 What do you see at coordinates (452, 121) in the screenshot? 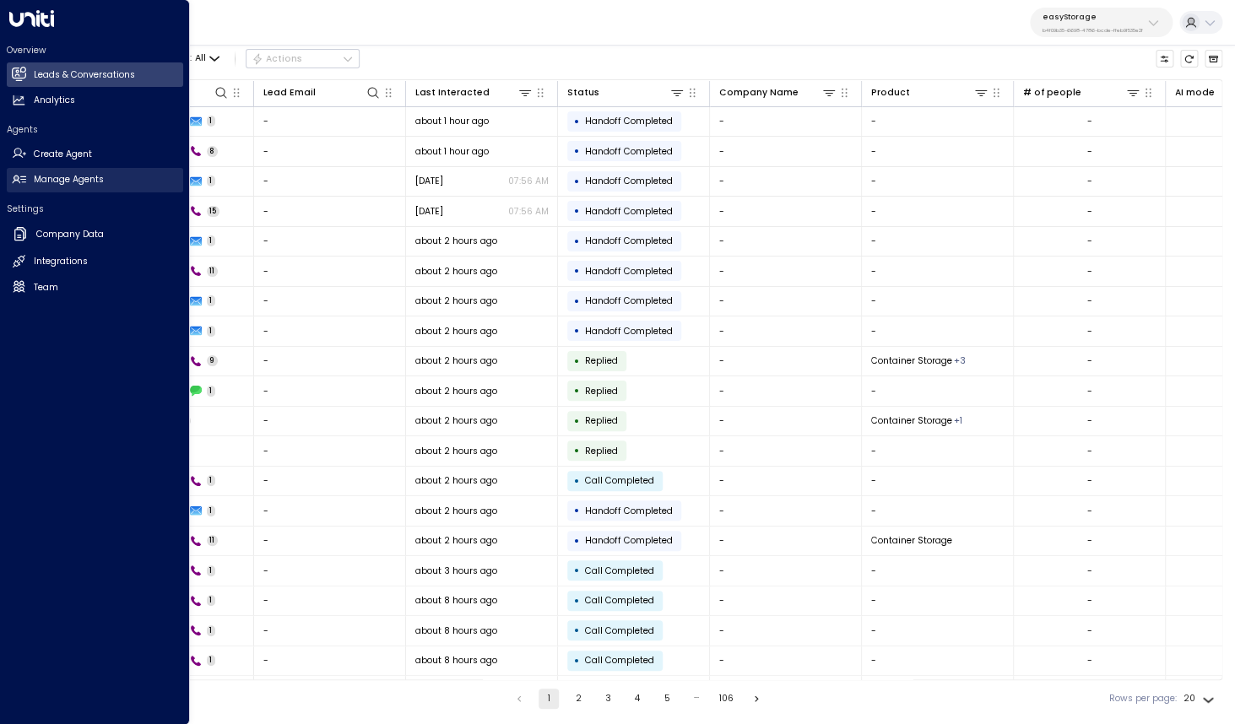
I see `span: about 1 hour ago` at bounding box center [452, 121].